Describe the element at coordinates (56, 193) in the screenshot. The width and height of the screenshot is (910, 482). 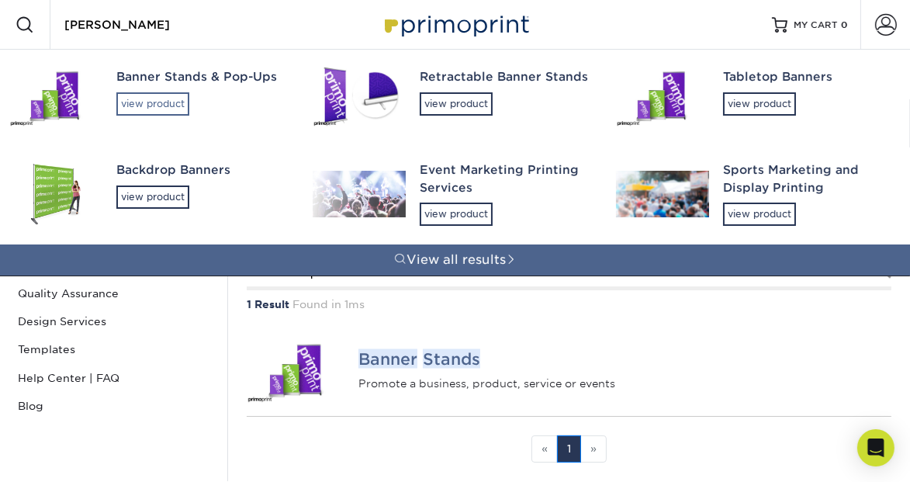
I see `img: Backdrop Banners` at that location.